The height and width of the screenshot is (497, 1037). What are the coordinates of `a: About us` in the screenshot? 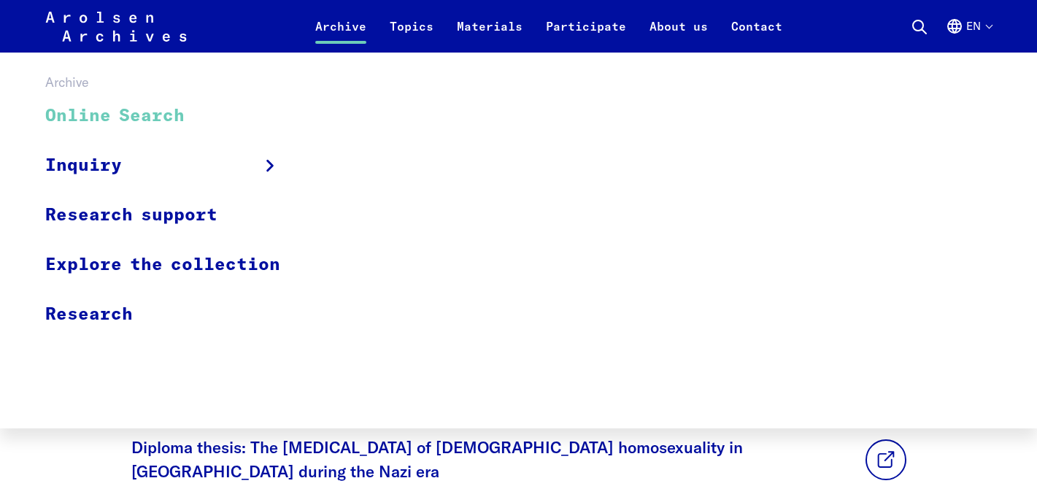 It's located at (679, 35).